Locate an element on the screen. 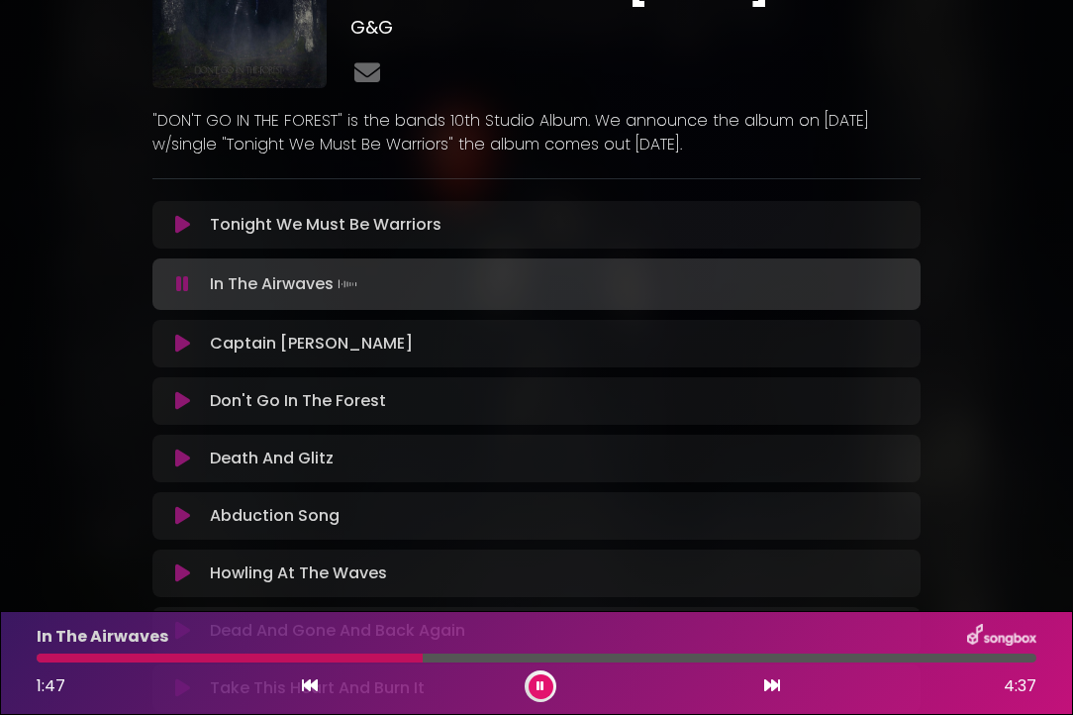  span: 4:37 is located at coordinates (1020, 686).